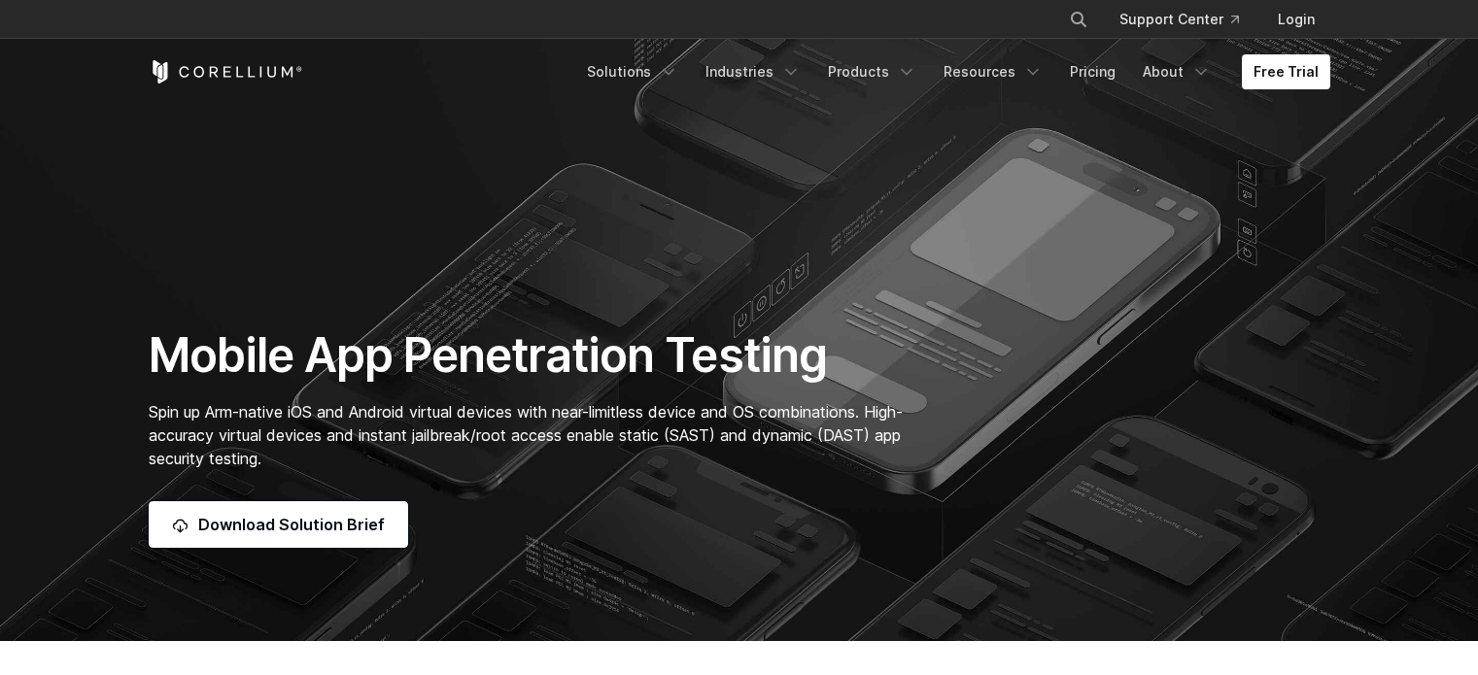 This screenshot has height=675, width=1478. Describe the element at coordinates (526, 435) in the screenshot. I see `span: Spin up Arm-native iOS and Android virtual devices with near-limitless device and OS combinations...` at that location.